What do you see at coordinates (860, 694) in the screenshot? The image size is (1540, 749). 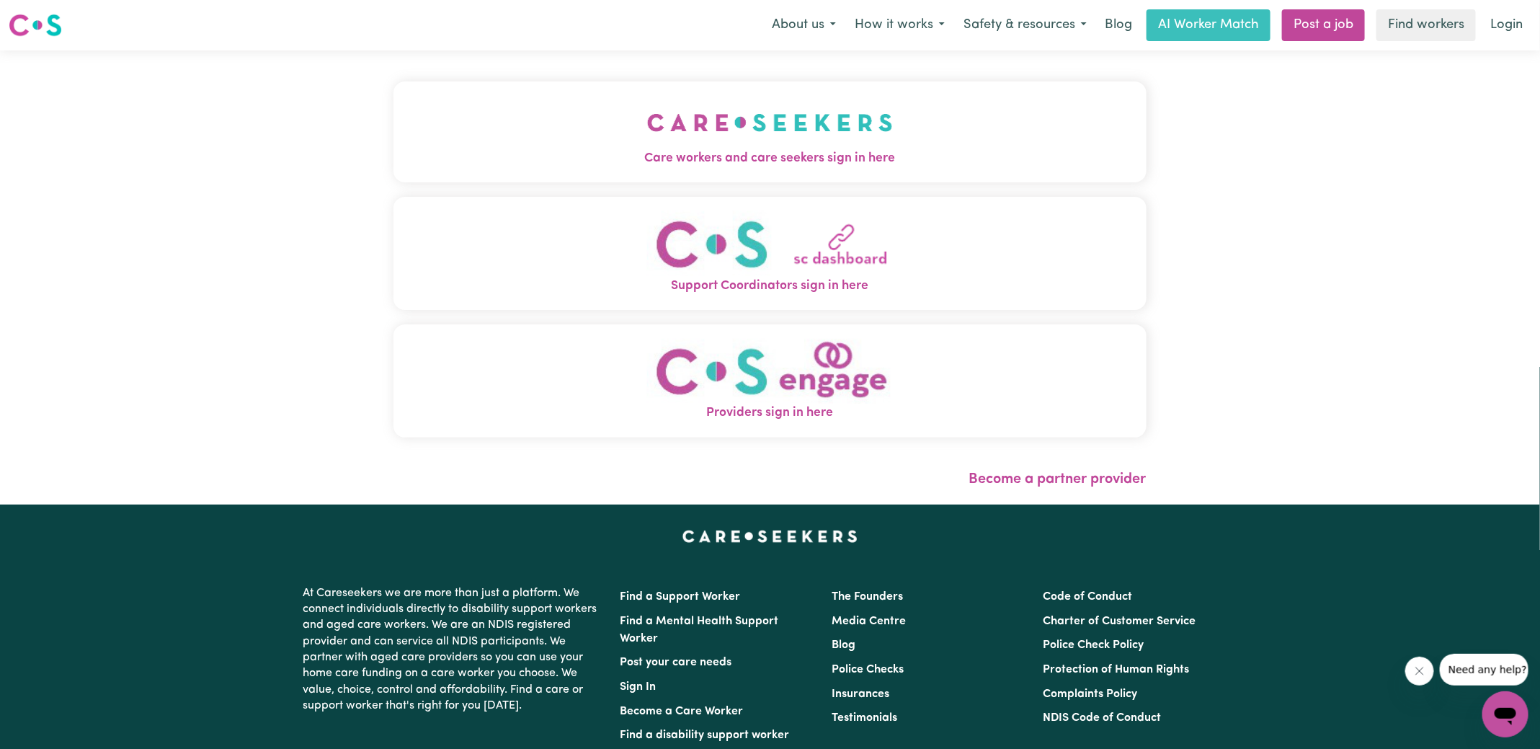 I see `a: Insurances` at bounding box center [860, 694].